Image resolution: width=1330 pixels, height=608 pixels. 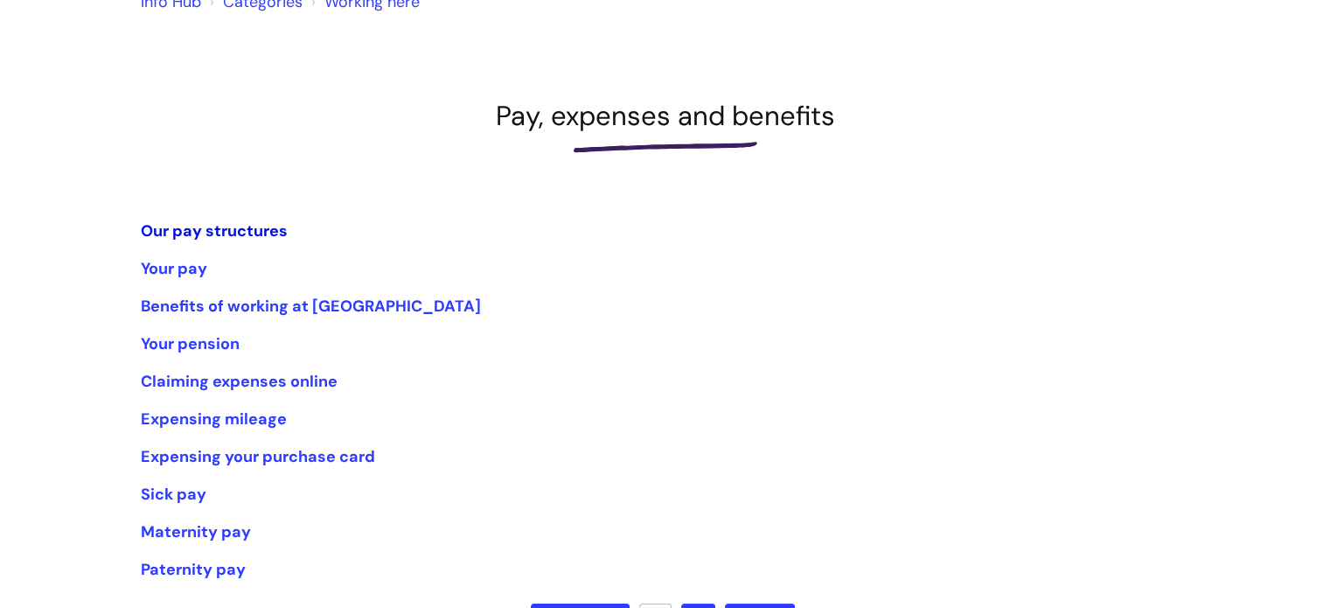 I want to click on a: Maternity pay, so click(x=196, y=532).